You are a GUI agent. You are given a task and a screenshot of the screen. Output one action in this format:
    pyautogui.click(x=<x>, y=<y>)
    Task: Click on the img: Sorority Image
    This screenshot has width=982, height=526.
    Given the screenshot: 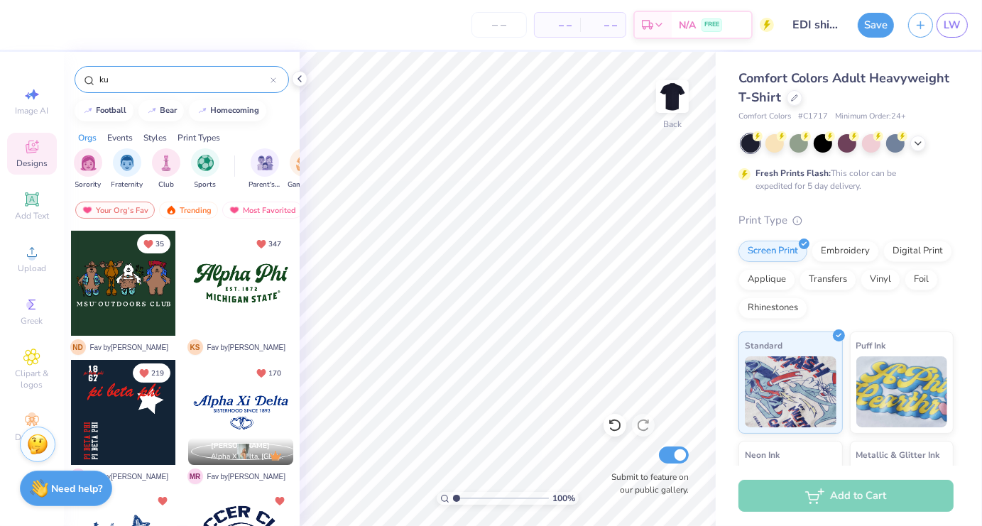 What is the action you would take?
    pyautogui.click(x=88, y=163)
    